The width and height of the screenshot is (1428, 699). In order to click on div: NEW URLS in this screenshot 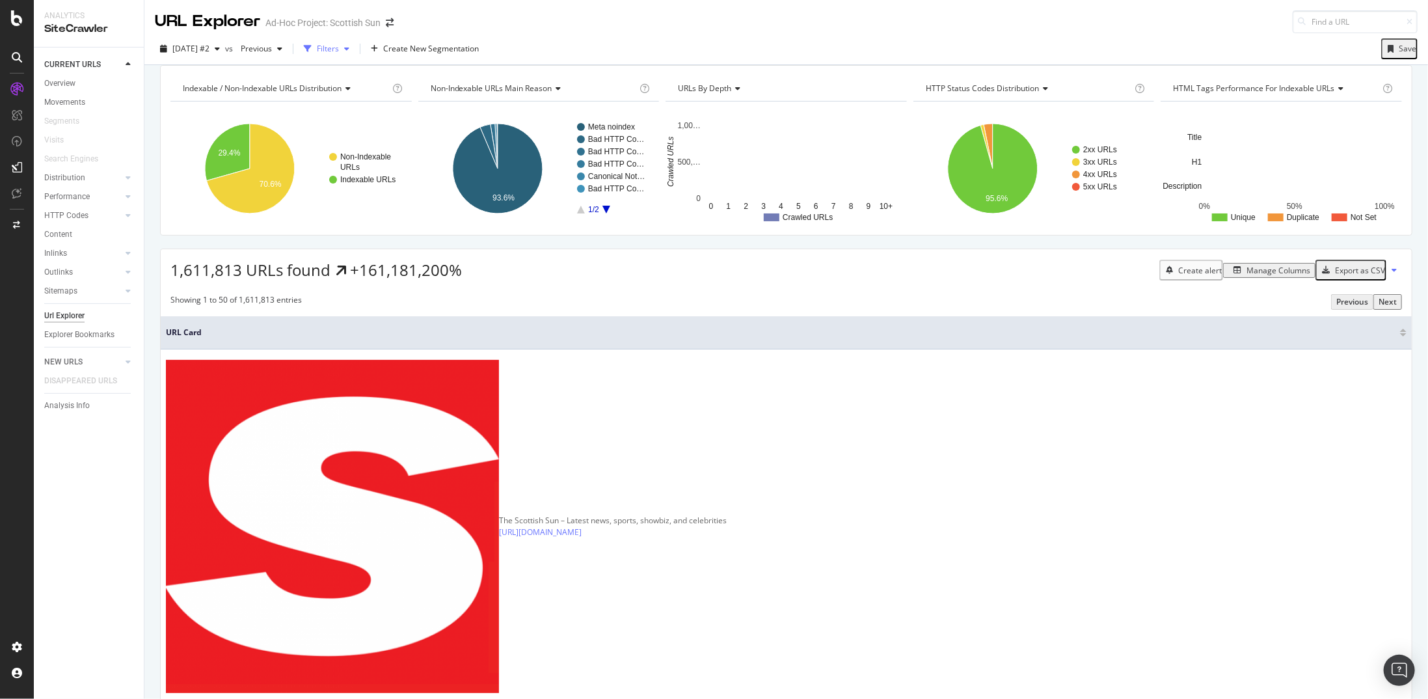, I will do `click(63, 362)`.